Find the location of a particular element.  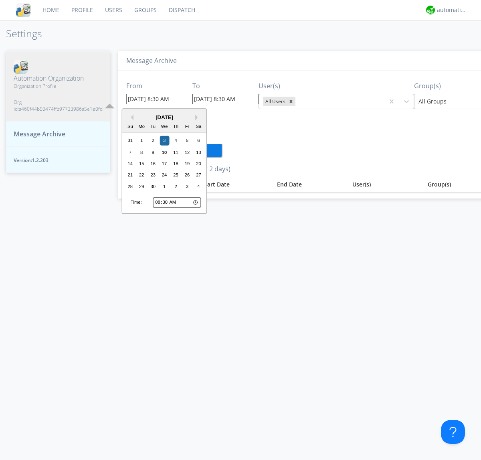

button: Version:1.2.203 is located at coordinates (58, 160).